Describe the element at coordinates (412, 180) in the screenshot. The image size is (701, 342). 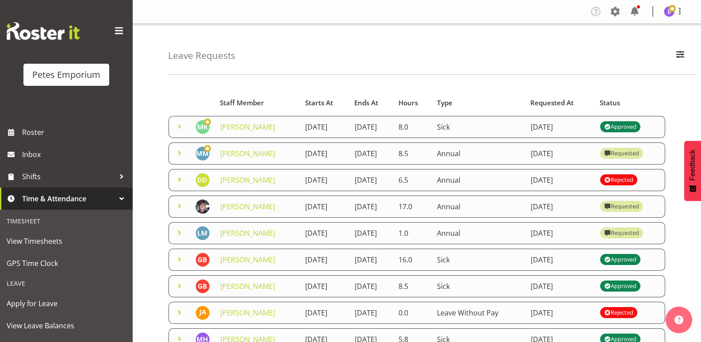
I see `td: 6.5` at that location.